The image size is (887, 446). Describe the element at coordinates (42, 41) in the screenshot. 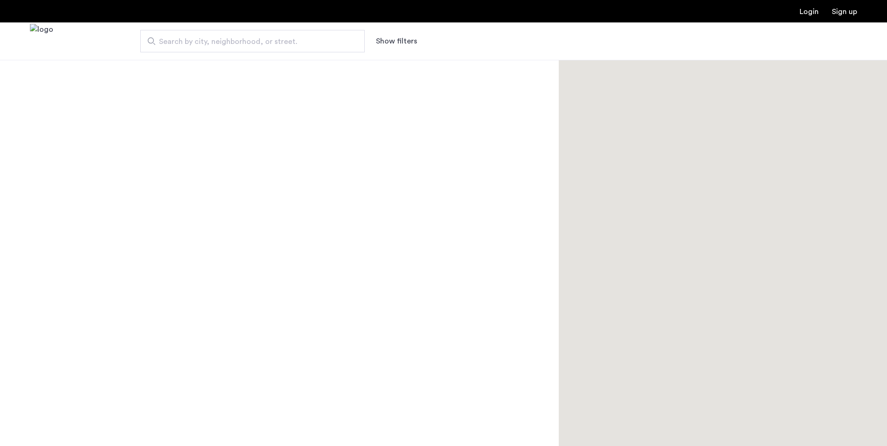

I see `a: Cazamio Logo` at that location.